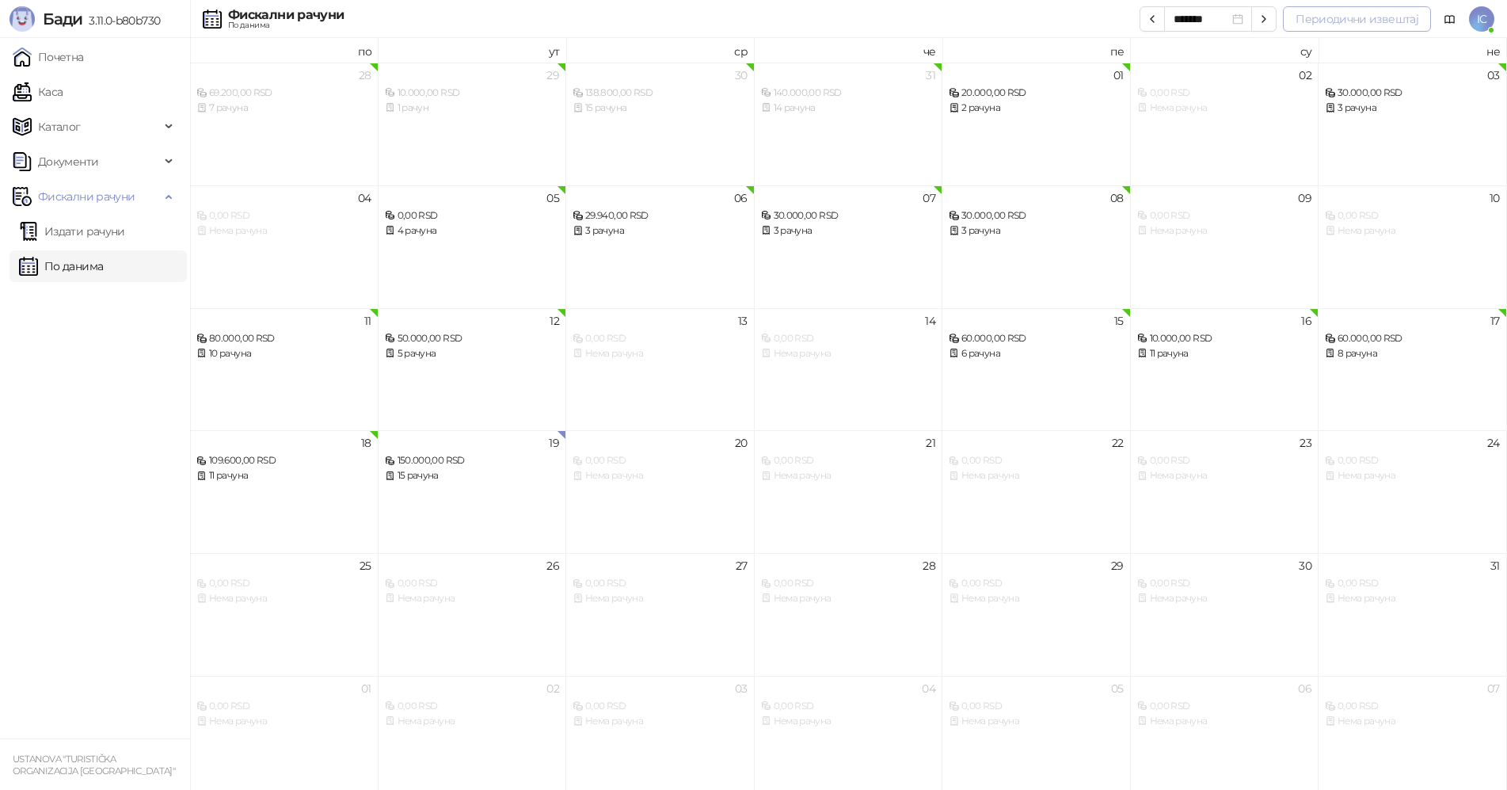  Describe the element at coordinates (849, 491) in the screenshot. I see `td: 2025-08-21` at that location.